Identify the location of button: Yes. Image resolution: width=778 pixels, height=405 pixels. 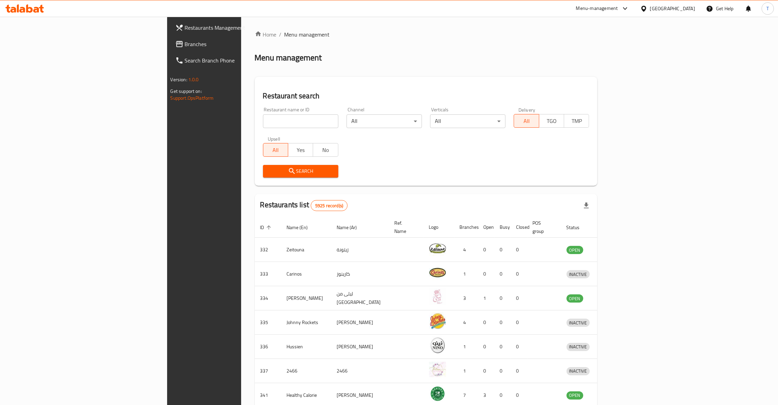
(300, 150).